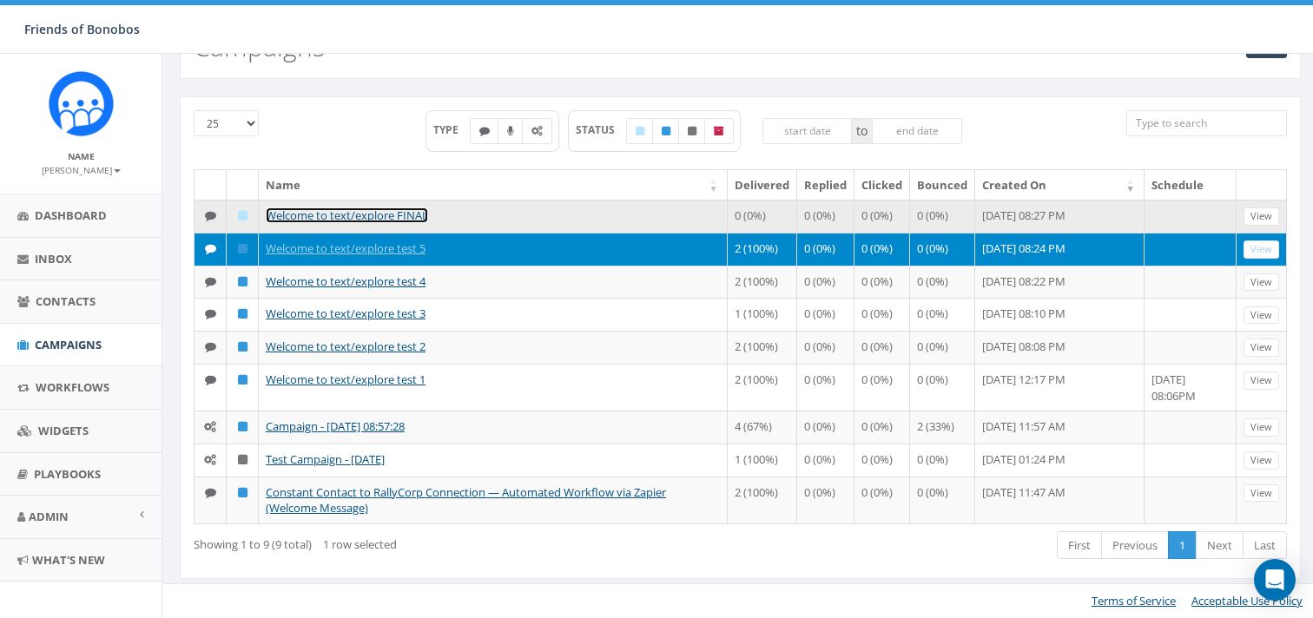  What do you see at coordinates (53, 259) in the screenshot?
I see `span: Inbox` at bounding box center [53, 259].